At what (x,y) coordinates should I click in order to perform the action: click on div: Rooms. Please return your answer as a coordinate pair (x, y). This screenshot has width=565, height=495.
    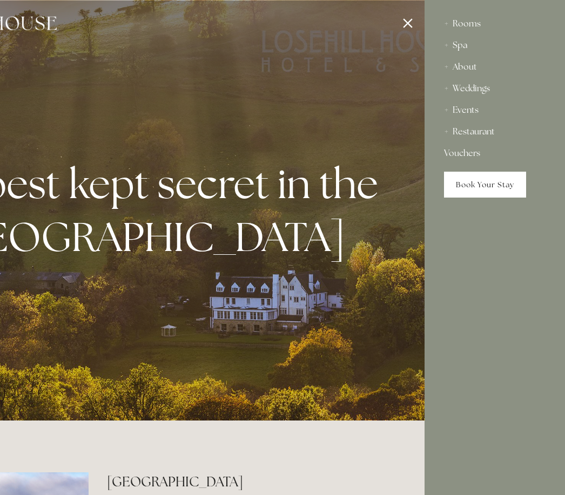
    Looking at the image, I should click on (495, 24).